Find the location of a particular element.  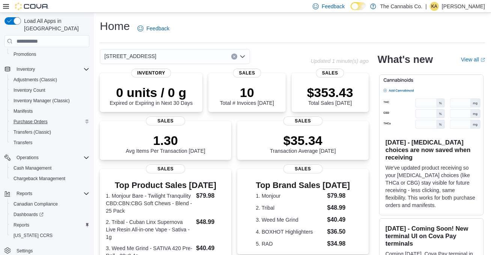

div: Expired or Expiring in Next 30 Days is located at coordinates (151, 96).